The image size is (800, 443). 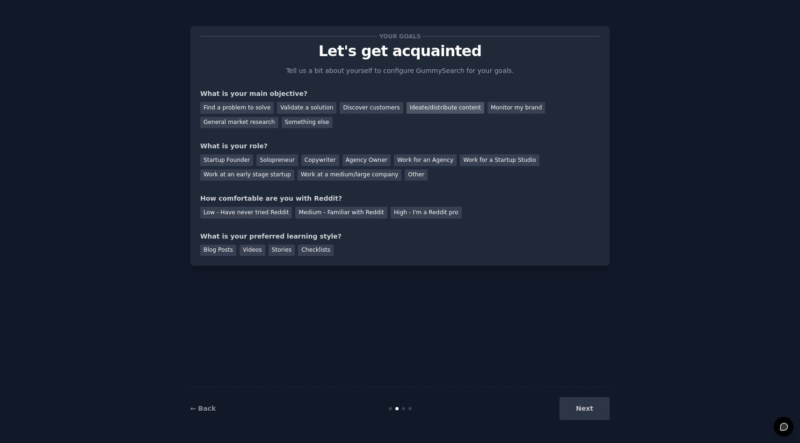 What do you see at coordinates (282, 250) in the screenshot?
I see `div: Stories` at bounding box center [282, 250].